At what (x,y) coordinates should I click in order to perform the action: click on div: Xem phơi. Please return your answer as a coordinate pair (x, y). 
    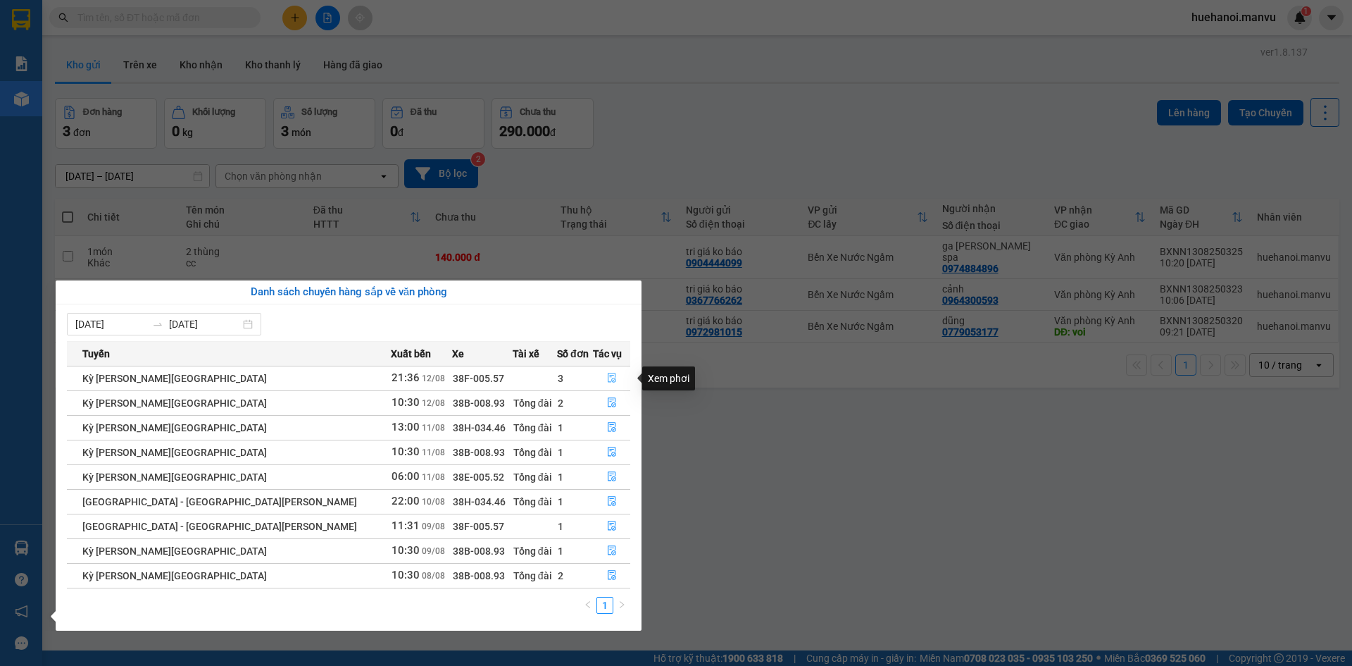
    Looking at the image, I should click on (668, 378).